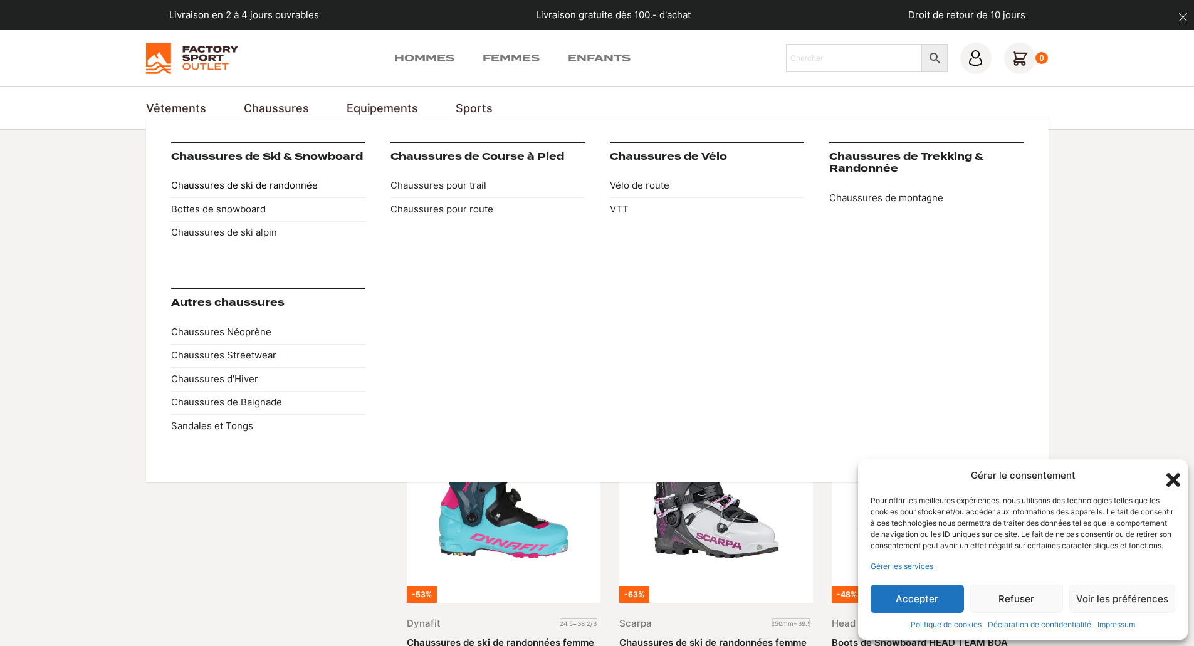 This screenshot has height=646, width=1194. Describe the element at coordinates (1039, 625) in the screenshot. I see `a: Déclaration de confidentialité` at that location.